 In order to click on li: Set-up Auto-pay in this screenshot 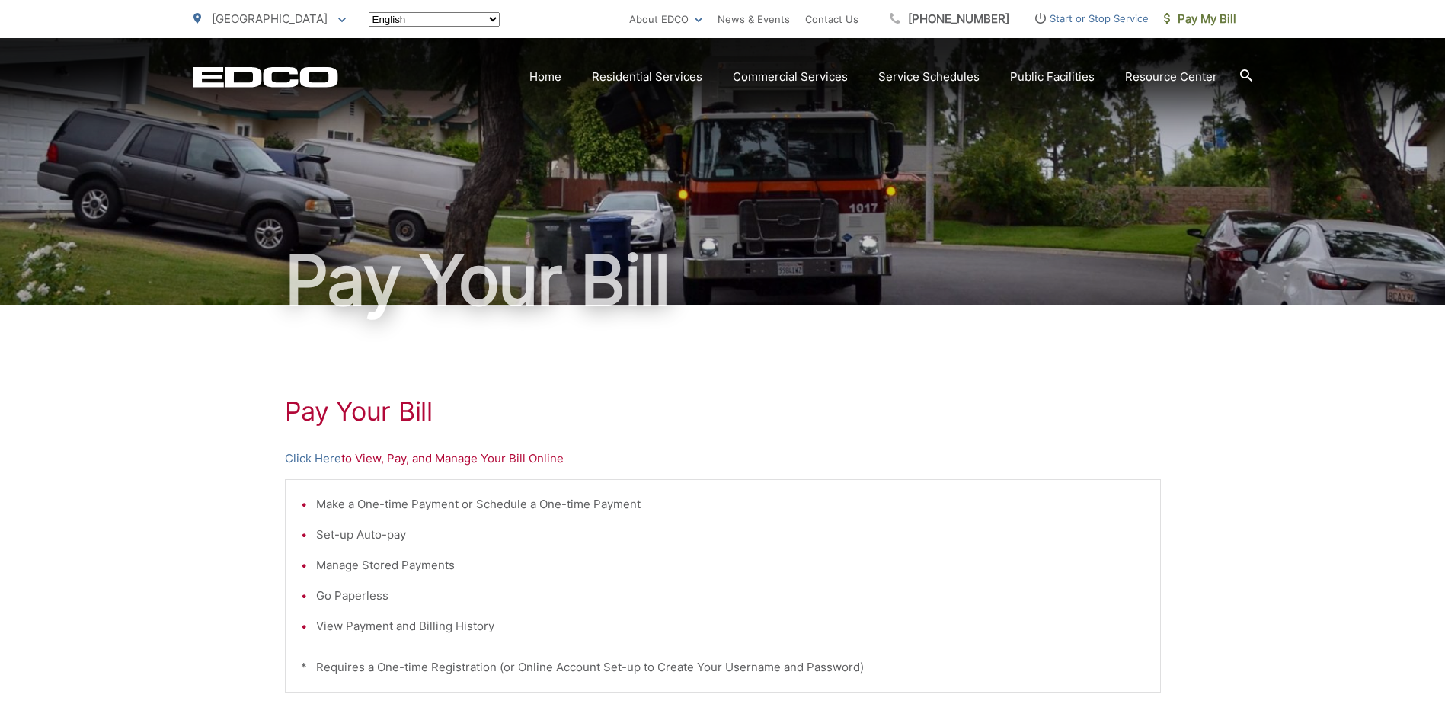, I will do `click(730, 535)`.